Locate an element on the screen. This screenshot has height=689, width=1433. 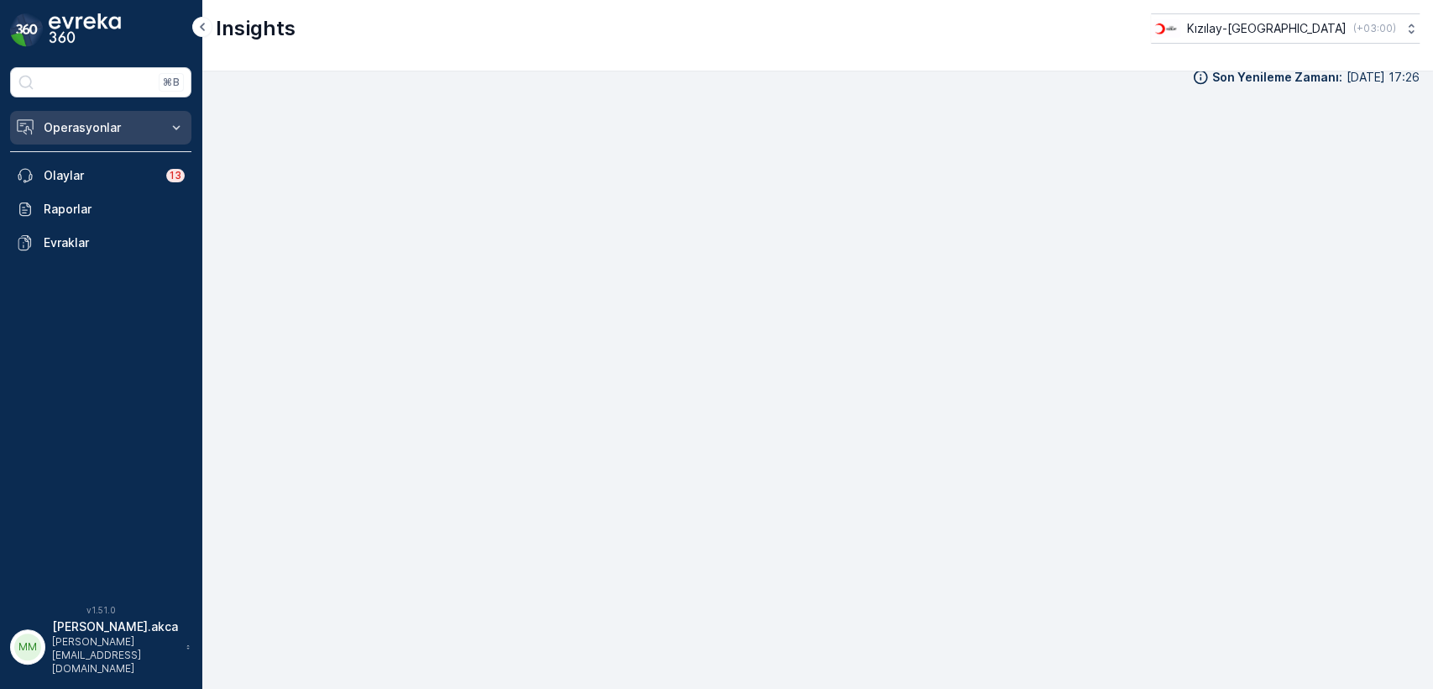
p: Operasyonlar is located at coordinates (101, 128).